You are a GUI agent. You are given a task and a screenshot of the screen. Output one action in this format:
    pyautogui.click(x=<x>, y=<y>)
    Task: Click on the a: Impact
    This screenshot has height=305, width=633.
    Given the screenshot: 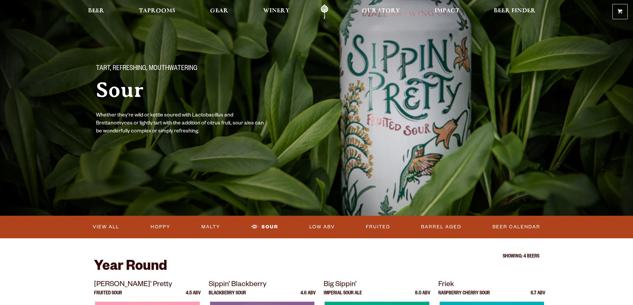 What is the action you would take?
    pyautogui.click(x=447, y=12)
    